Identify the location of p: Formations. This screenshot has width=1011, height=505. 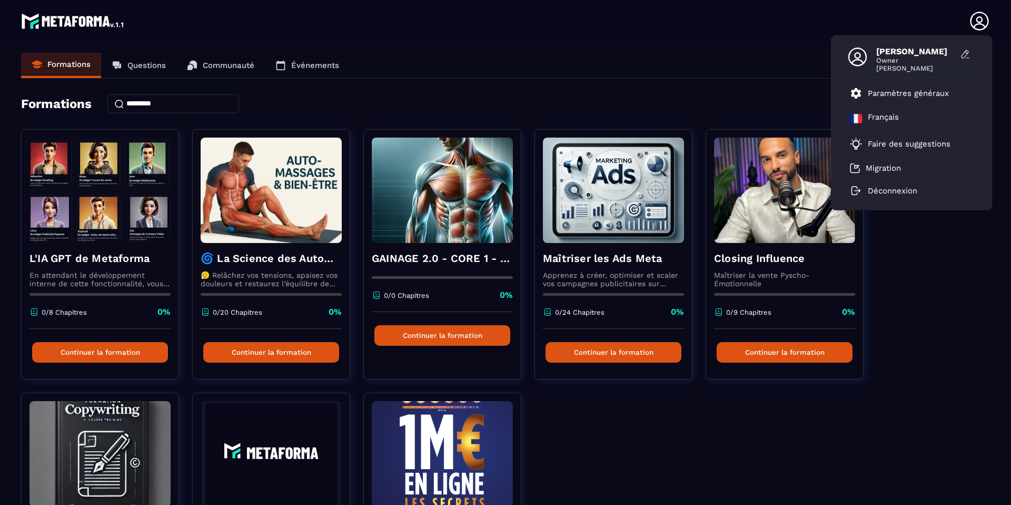
(69, 64).